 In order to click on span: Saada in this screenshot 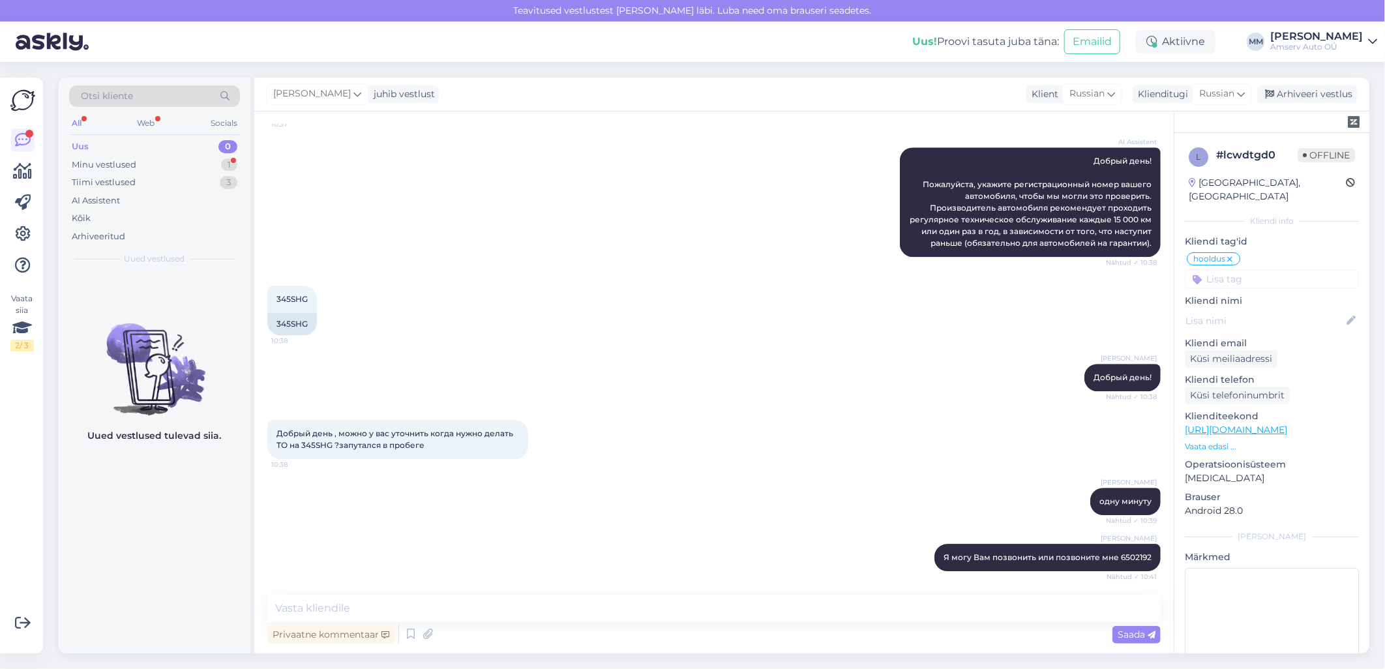, I will do `click(1137, 634)`.